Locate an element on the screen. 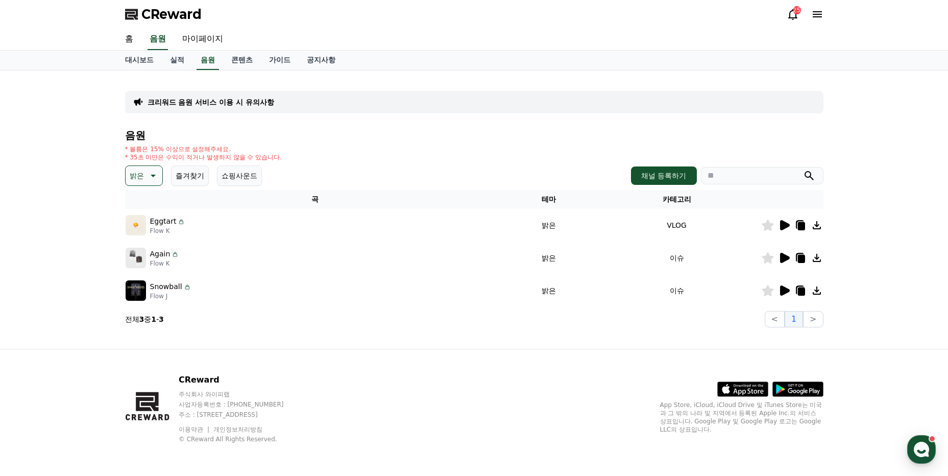  td: VLOG is located at coordinates (677, 225).